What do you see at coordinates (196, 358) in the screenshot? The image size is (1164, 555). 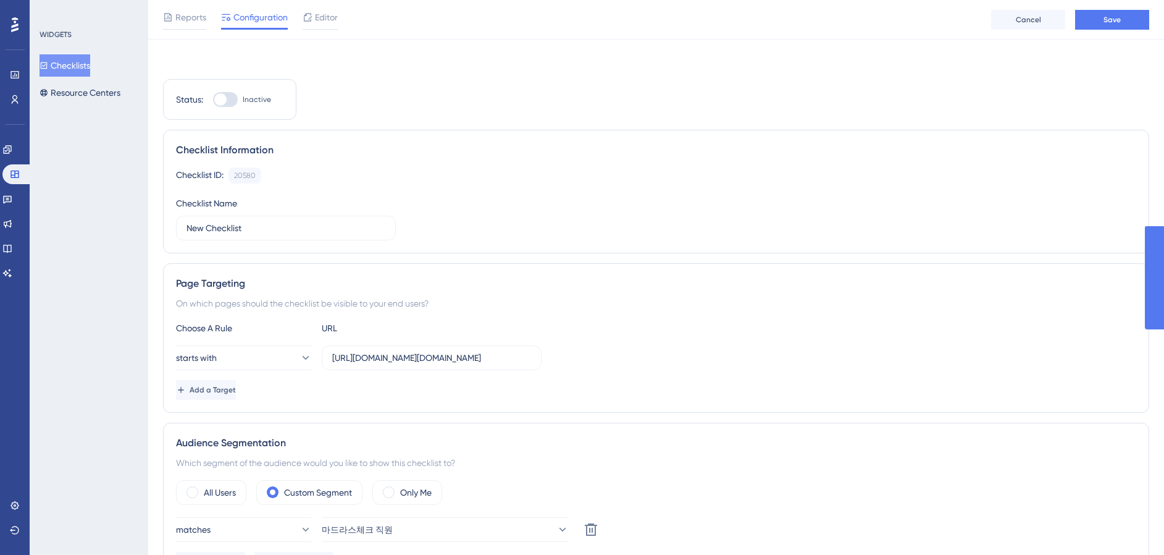 I see `span: starts with` at bounding box center [196, 358].